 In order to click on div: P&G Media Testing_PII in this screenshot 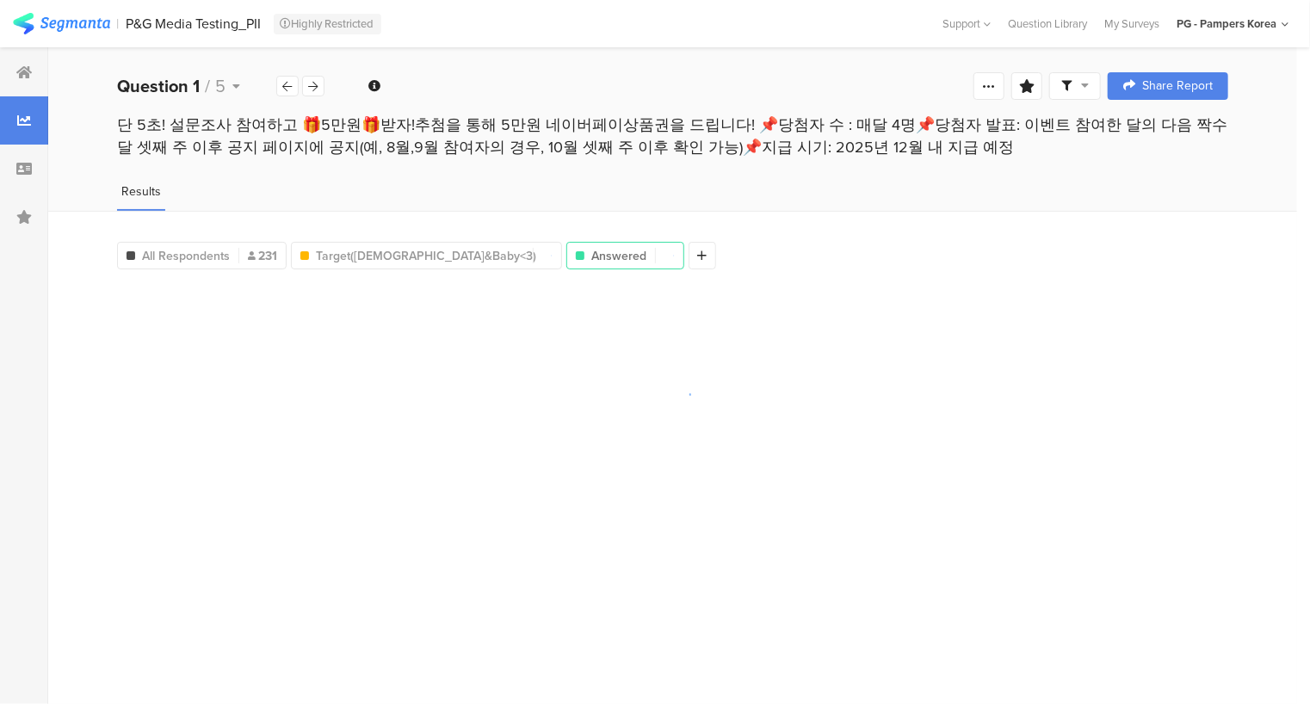, I will do `click(194, 23)`.